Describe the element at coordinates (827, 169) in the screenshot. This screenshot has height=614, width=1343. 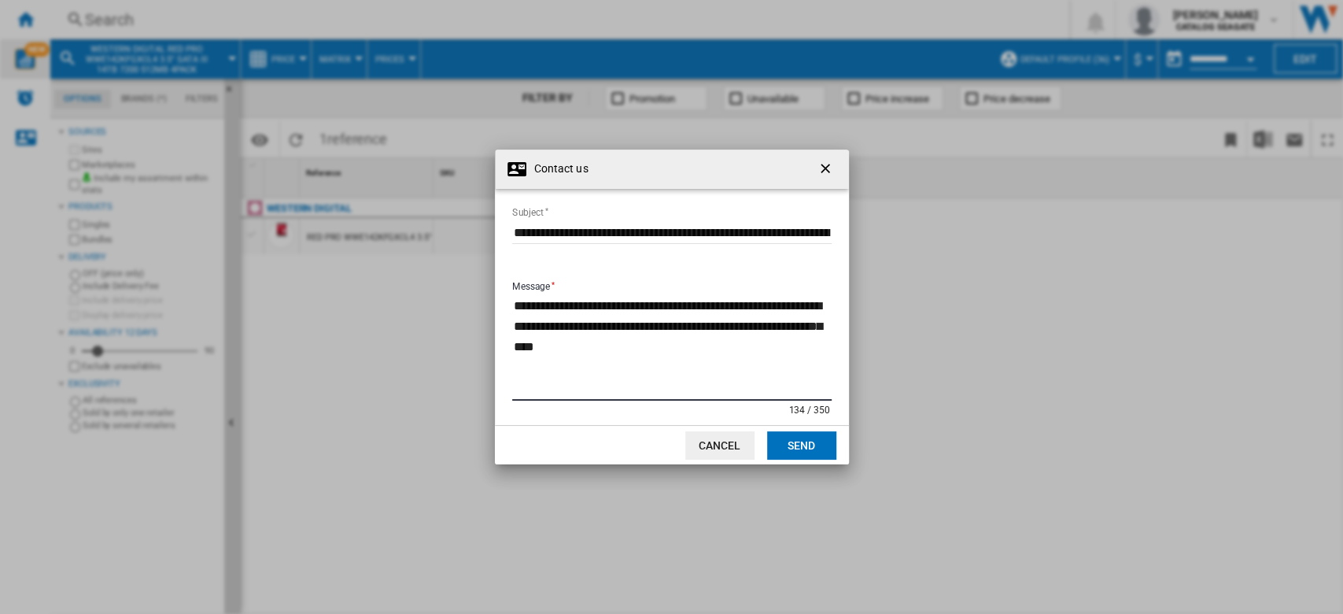
I see `button: getI18NText('BUTTONS.CLOSE_DIALOG')` at that location.